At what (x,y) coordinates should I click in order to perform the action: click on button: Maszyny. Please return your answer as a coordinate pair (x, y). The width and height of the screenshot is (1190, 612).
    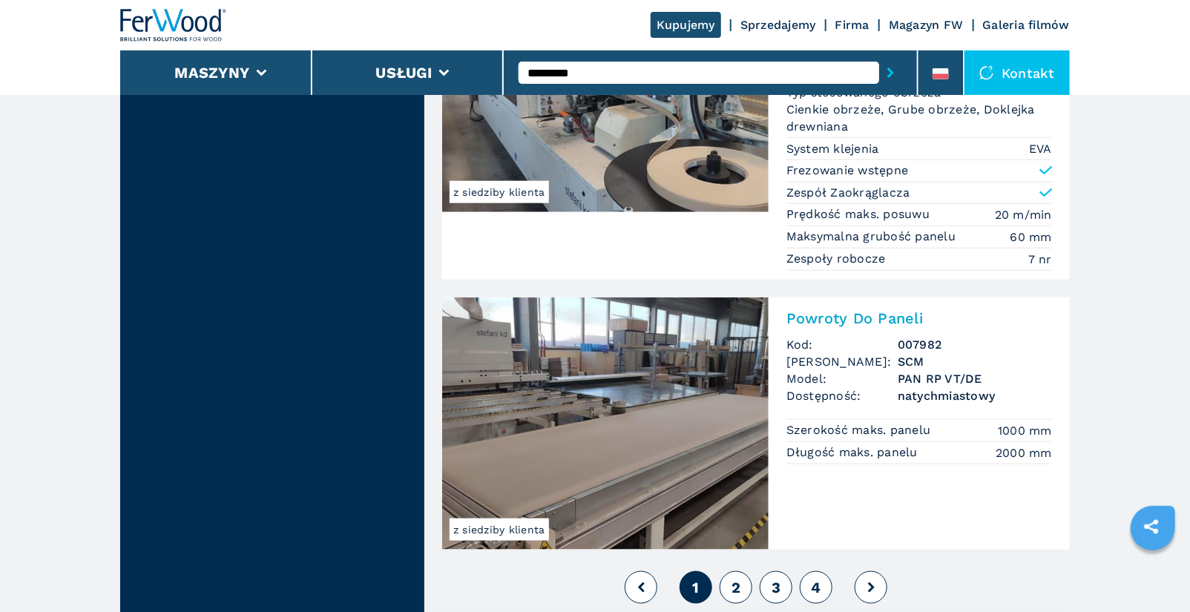
    Looking at the image, I should click on (212, 73).